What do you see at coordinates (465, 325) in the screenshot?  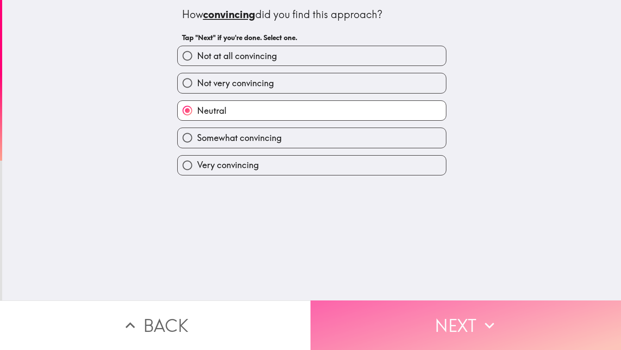 I see `button: Next` at bounding box center [465, 325].